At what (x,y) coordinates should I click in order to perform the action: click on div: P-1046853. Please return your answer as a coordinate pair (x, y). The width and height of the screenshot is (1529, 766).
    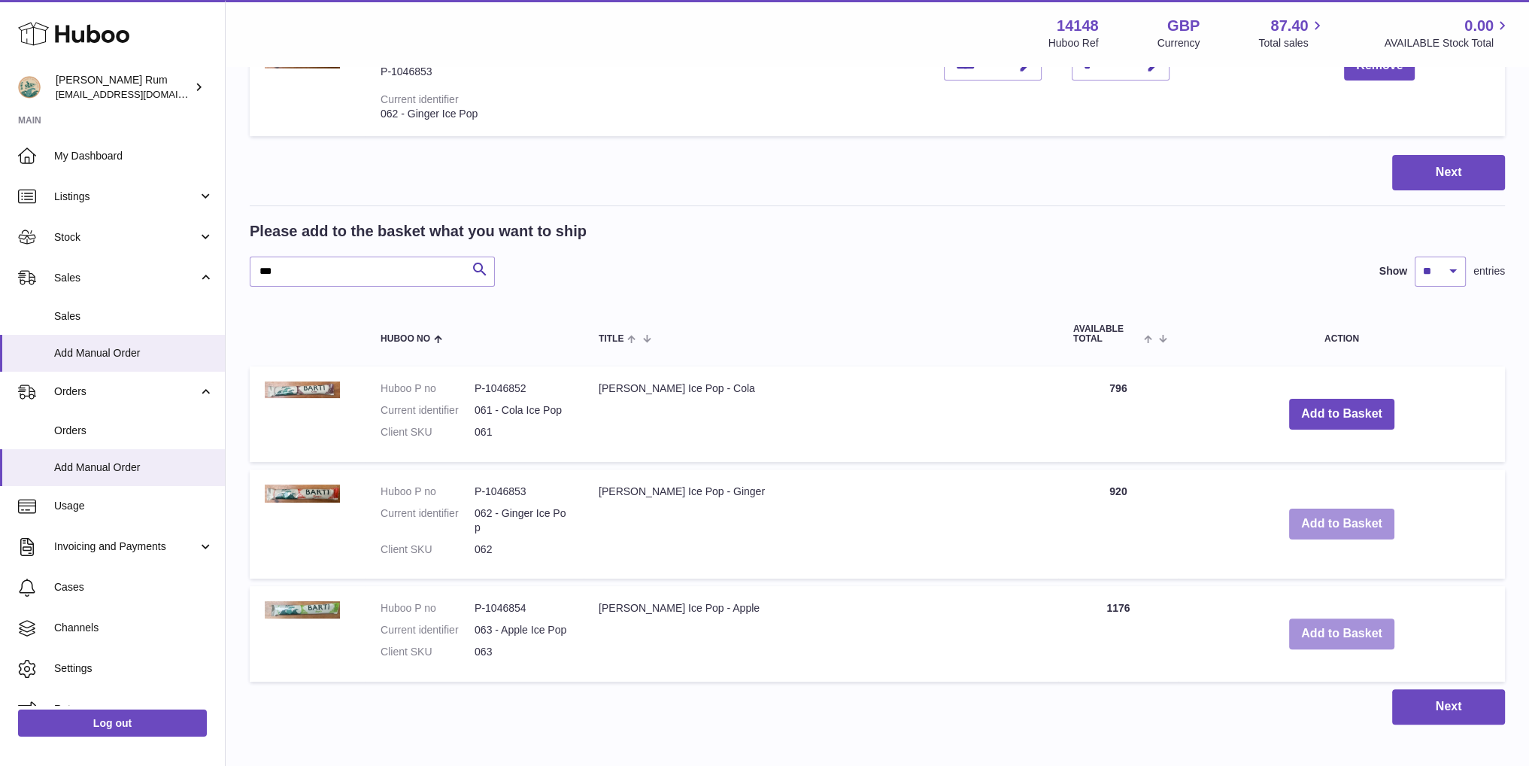
    Looking at the image, I should click on (476, 71).